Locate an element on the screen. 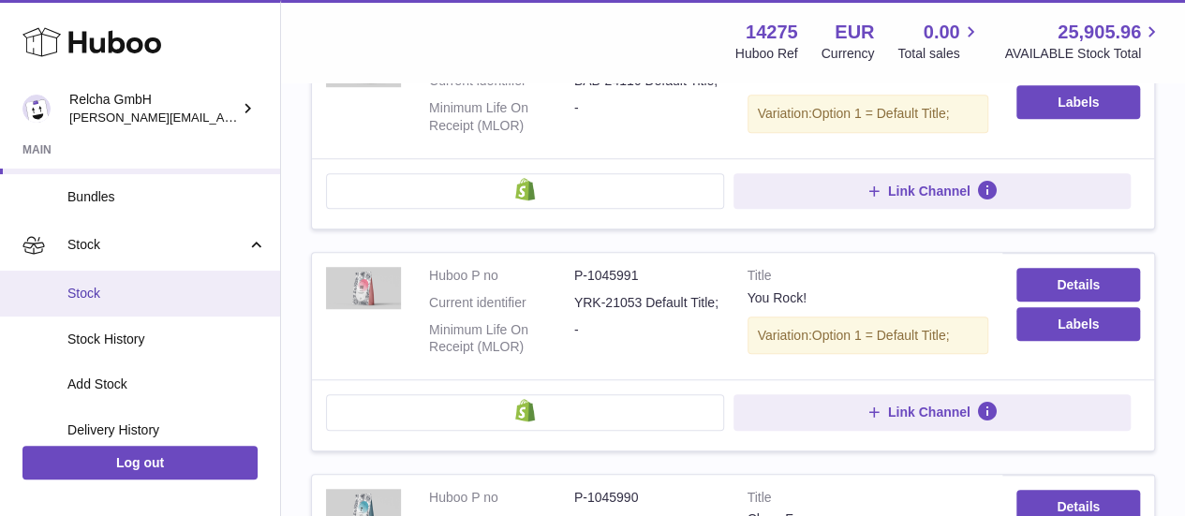  img: rachel@consultprestige.com is located at coordinates (37, 109).